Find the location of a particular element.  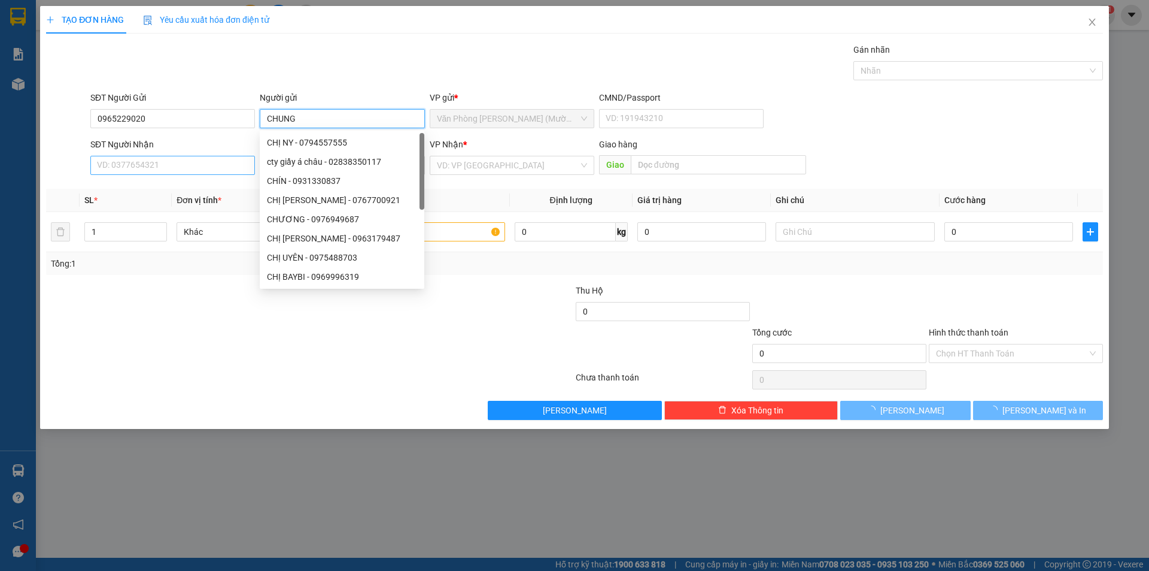

span: Văn Phòng Trần Phú (Mường Thanh) is located at coordinates (512, 119).